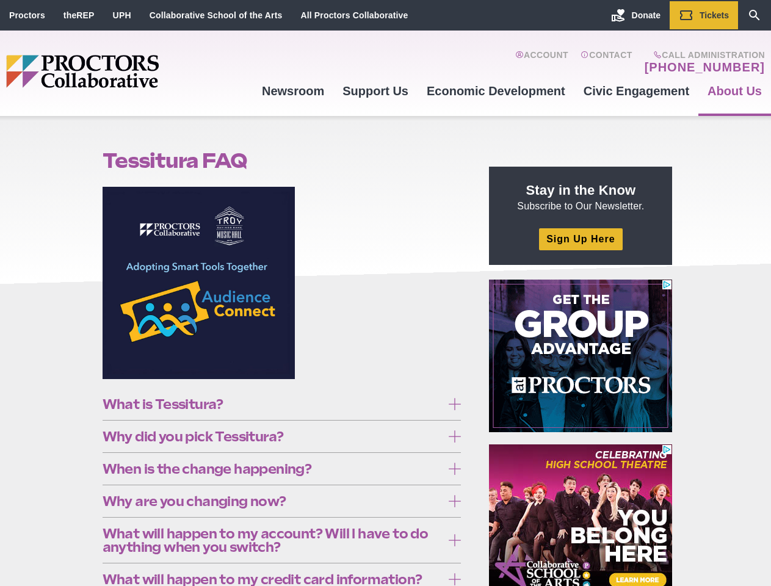 Image resolution: width=771 pixels, height=586 pixels. I want to click on a: Sign Up Here, so click(581, 239).